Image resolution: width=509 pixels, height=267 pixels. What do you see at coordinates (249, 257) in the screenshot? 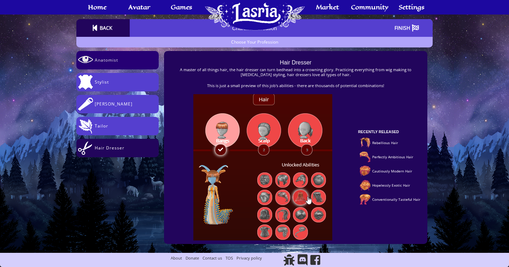
I see `a: Privacy policy` at bounding box center [249, 257].